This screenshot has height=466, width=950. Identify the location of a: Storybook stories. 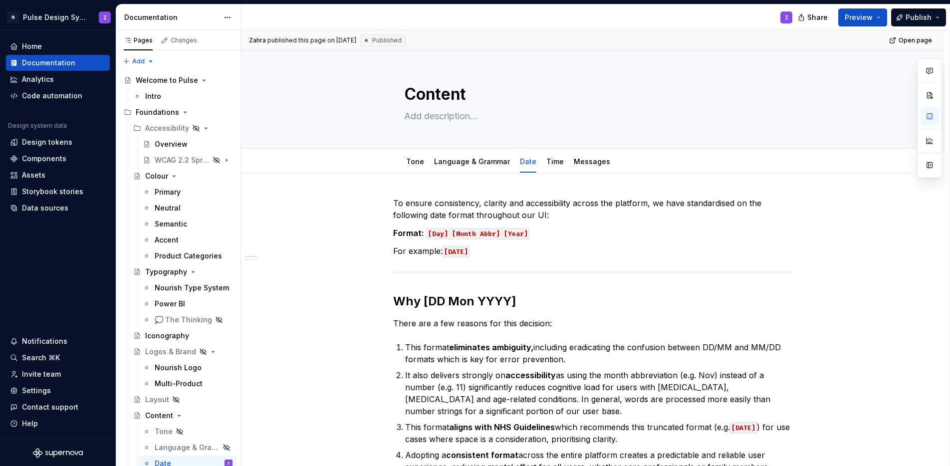
(58, 192).